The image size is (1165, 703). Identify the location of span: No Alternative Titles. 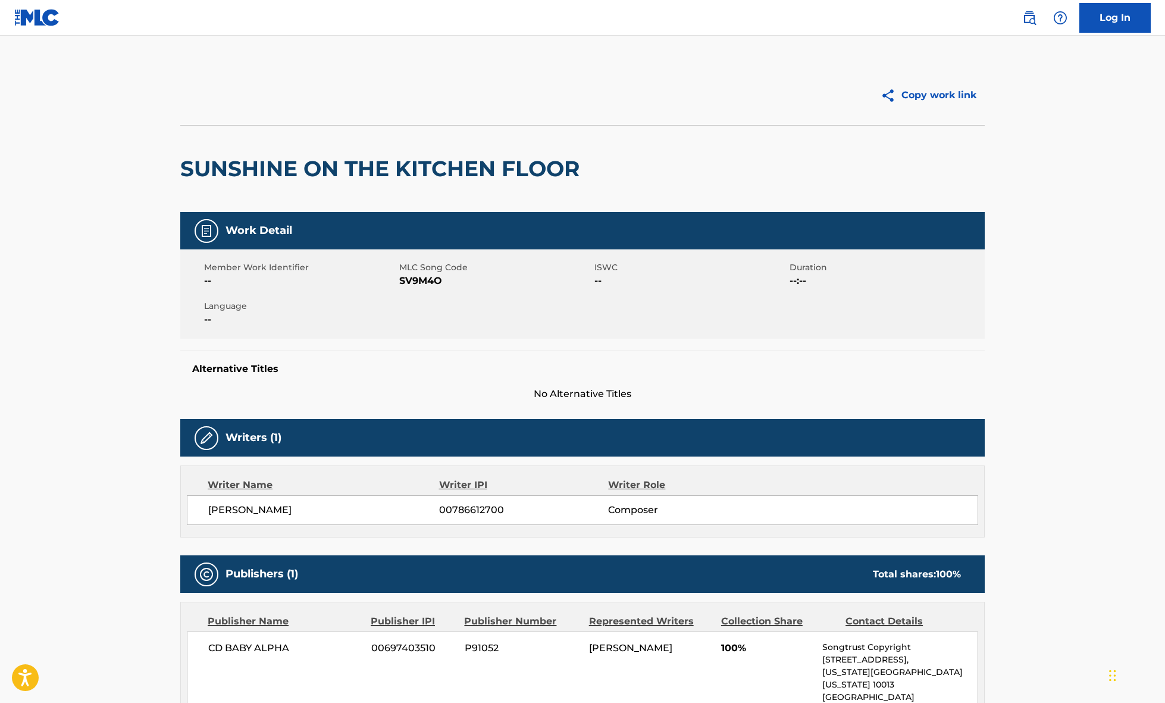
(583, 394).